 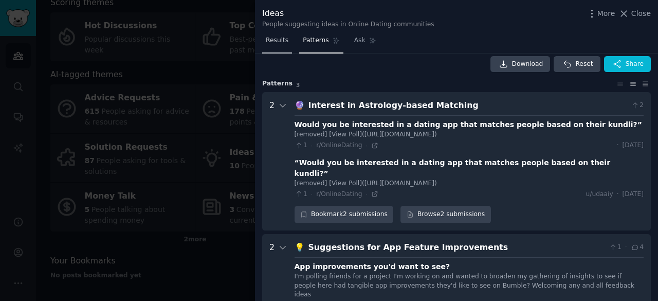 I want to click on div: Would you be interested in a dating app that matches people based on their kundli?”, so click(x=468, y=124).